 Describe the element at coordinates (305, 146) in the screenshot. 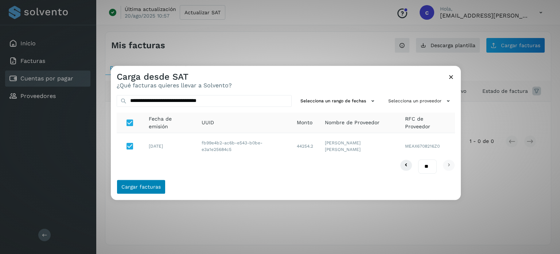

I see `td: 44254.2` at that location.